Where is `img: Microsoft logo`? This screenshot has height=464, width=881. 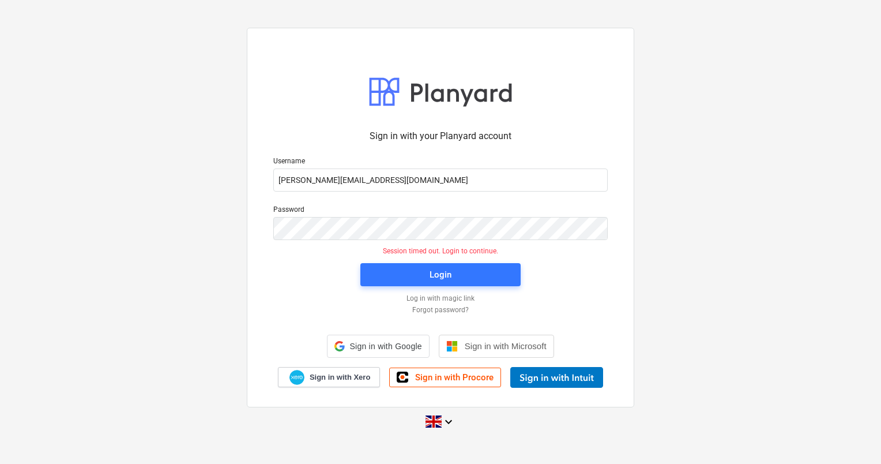
img: Microsoft logo is located at coordinates (452, 346).